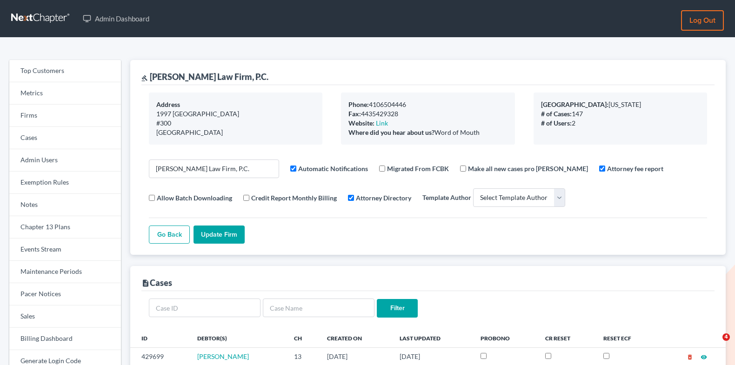 The image size is (735, 365). I want to click on input: Update Firm, so click(219, 235).